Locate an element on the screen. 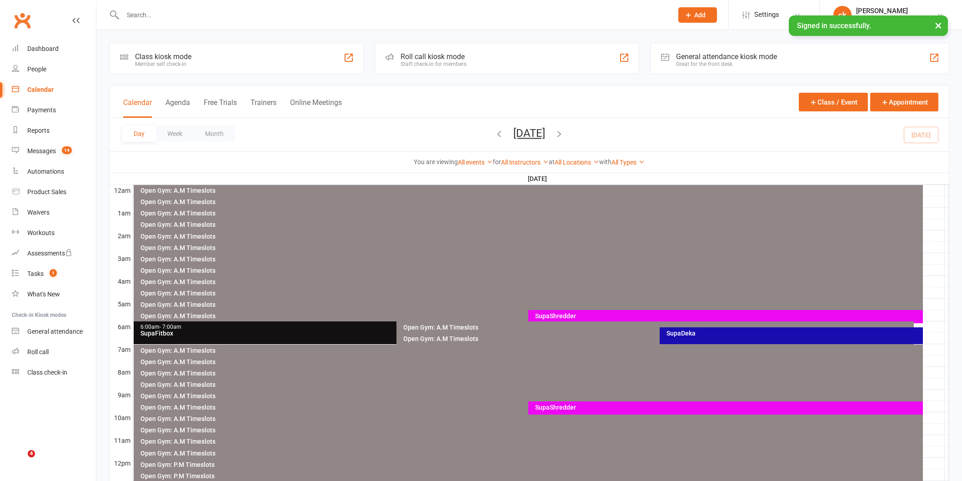 The width and height of the screenshot is (962, 481). div: Payments is located at coordinates (41, 110).